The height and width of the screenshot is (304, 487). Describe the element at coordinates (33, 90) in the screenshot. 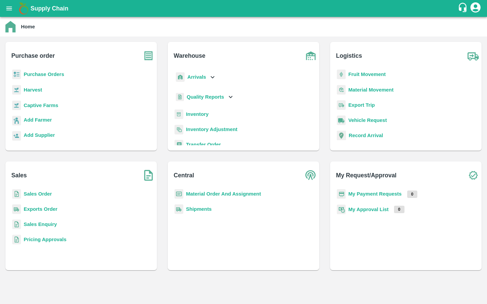

I see `a: Harvest` at that location.